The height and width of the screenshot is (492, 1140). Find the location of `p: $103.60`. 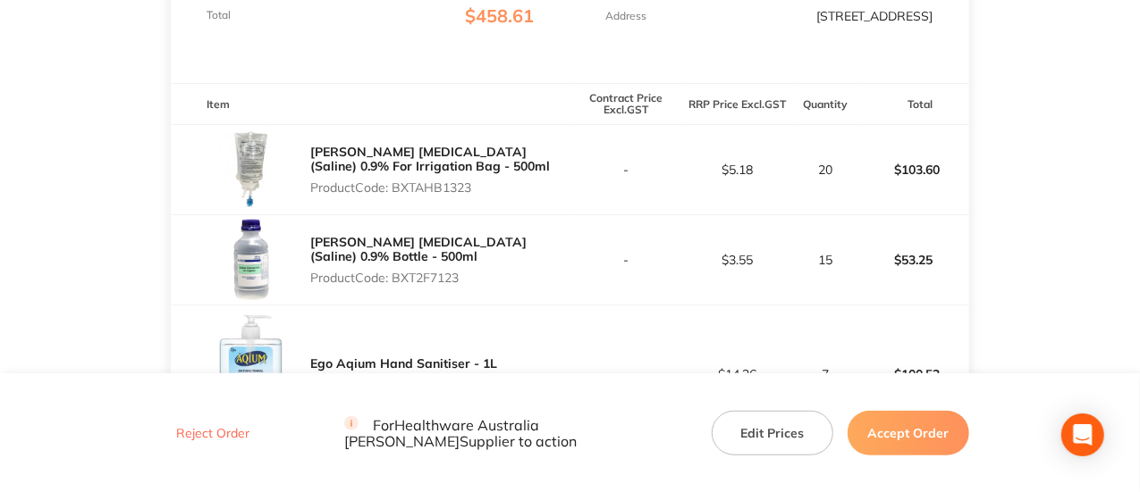

p: $103.60 is located at coordinates (913, 170).